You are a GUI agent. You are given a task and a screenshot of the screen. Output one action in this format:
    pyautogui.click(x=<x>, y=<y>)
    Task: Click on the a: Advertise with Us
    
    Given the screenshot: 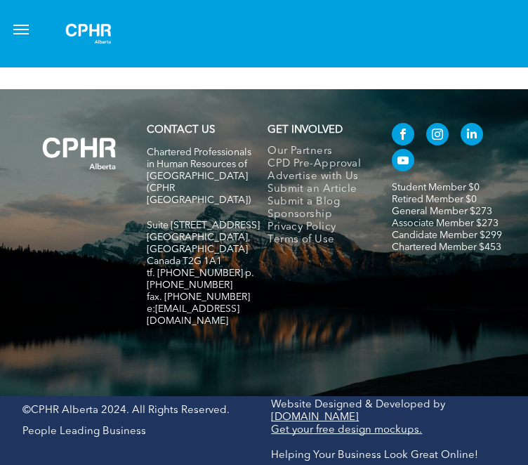 What is the action you would take?
    pyautogui.click(x=319, y=177)
    